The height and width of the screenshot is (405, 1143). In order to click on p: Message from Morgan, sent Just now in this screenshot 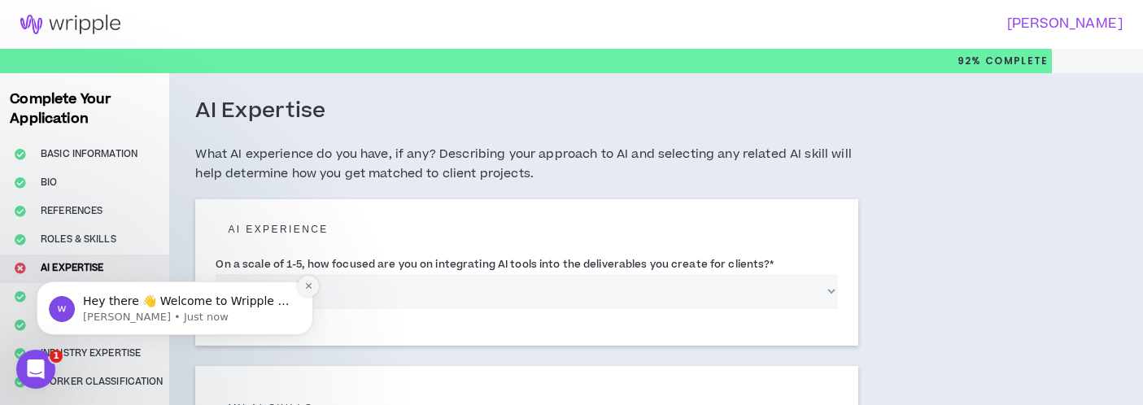, I will do `click(176, 138)`.